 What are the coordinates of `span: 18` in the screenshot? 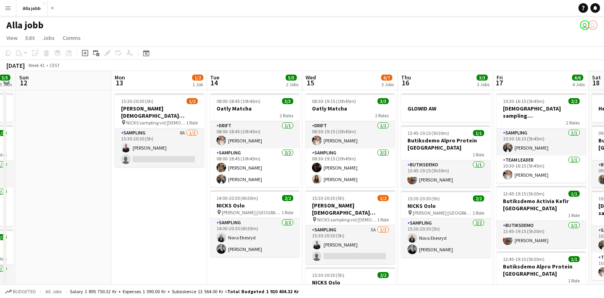 It's located at (595, 83).